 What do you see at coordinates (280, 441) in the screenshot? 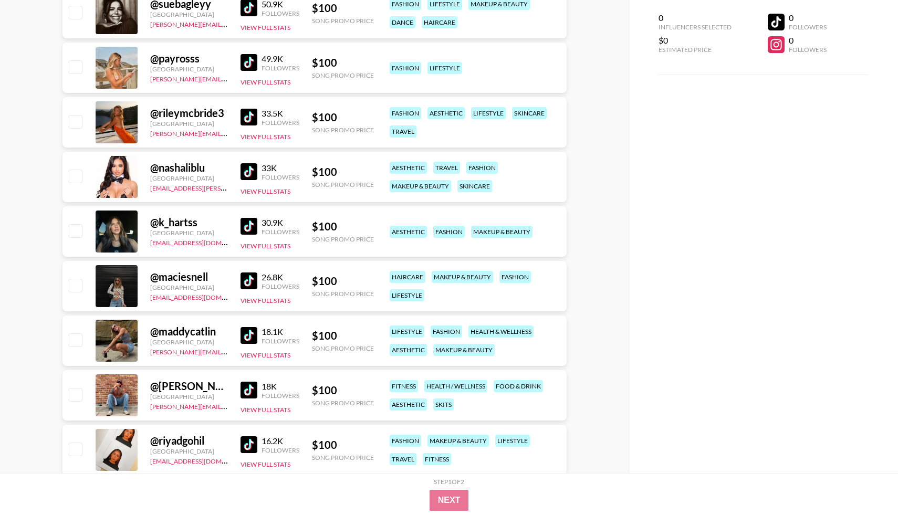
I see `div: 16.2K` at bounding box center [280, 441].